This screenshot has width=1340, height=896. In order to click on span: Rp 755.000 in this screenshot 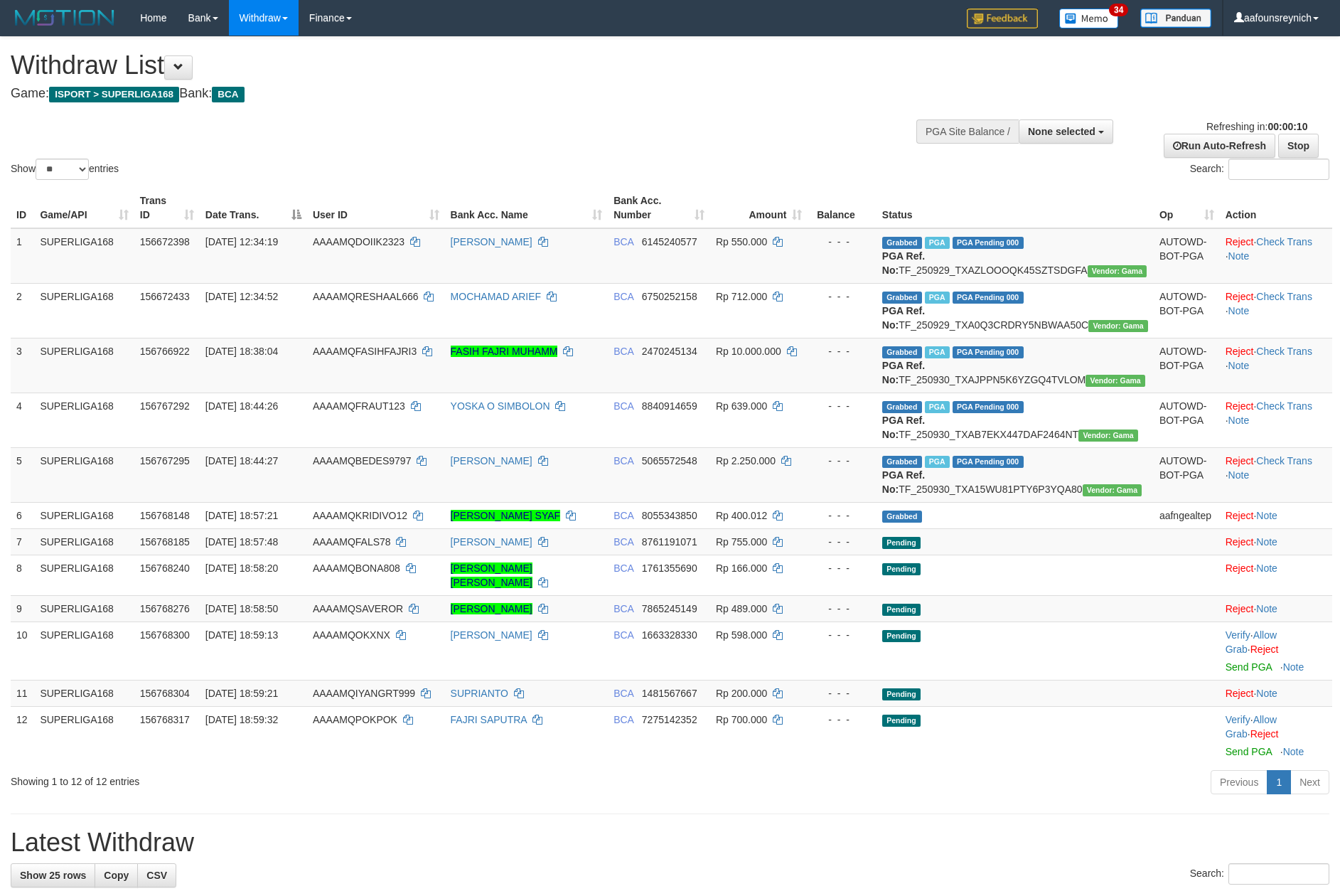, I will do `click(742, 542)`.